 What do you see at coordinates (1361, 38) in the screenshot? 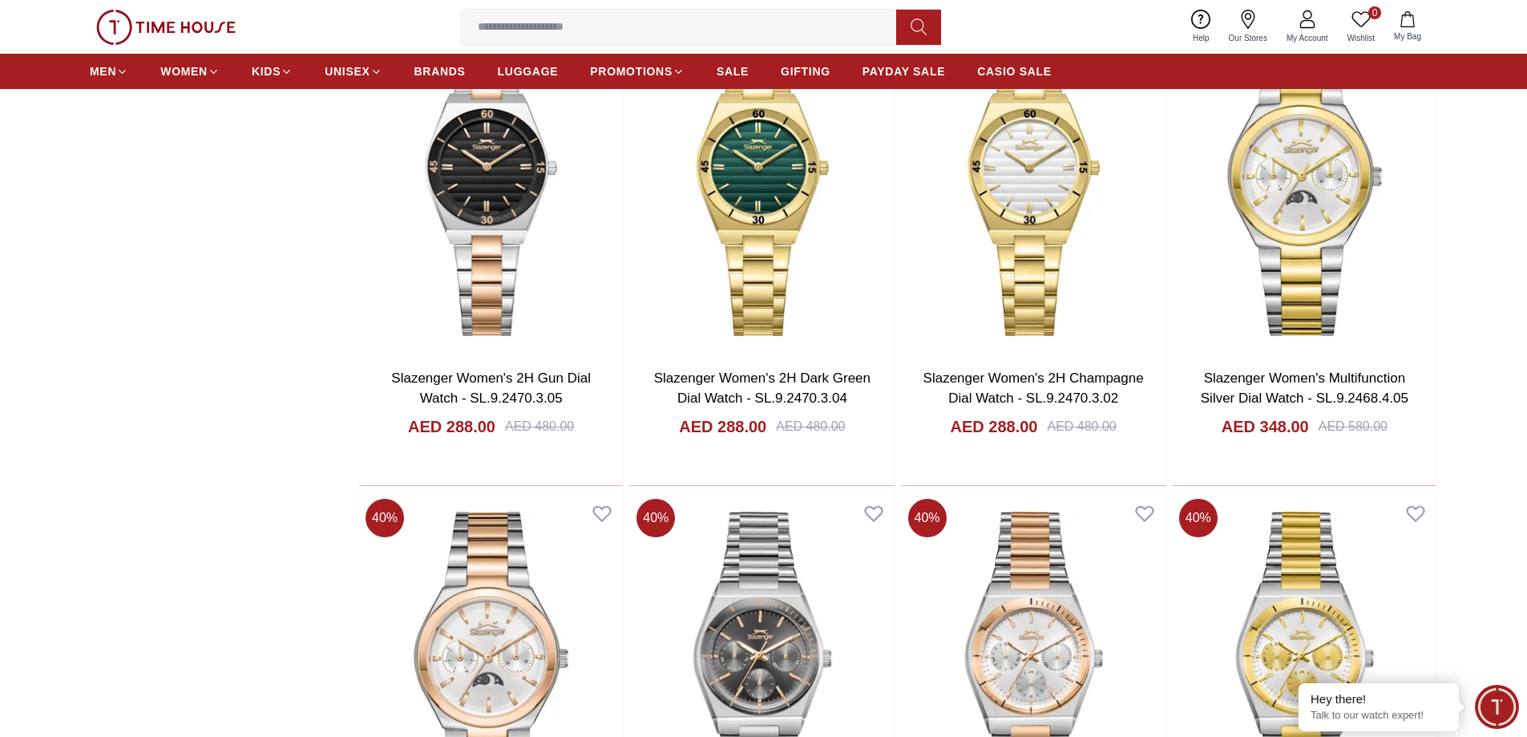
I see `span: Wishlist` at bounding box center [1361, 38].